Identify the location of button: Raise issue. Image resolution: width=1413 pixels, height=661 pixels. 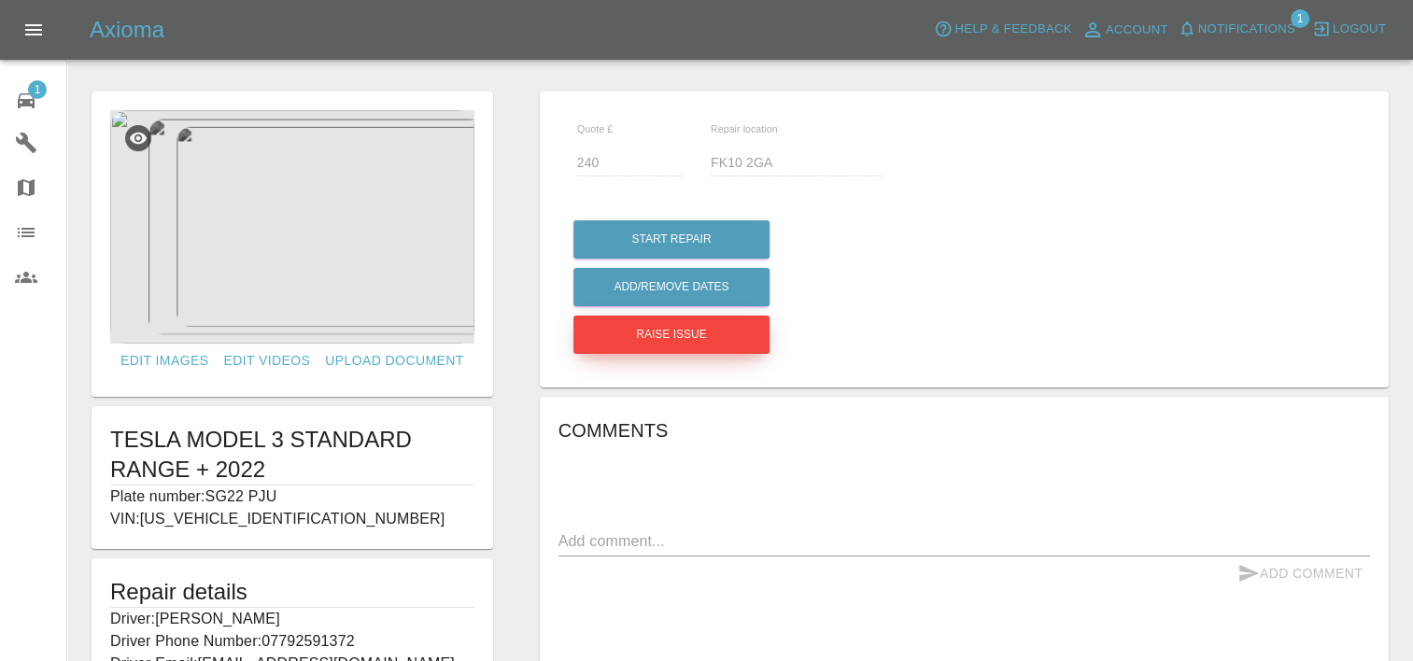
(672, 334).